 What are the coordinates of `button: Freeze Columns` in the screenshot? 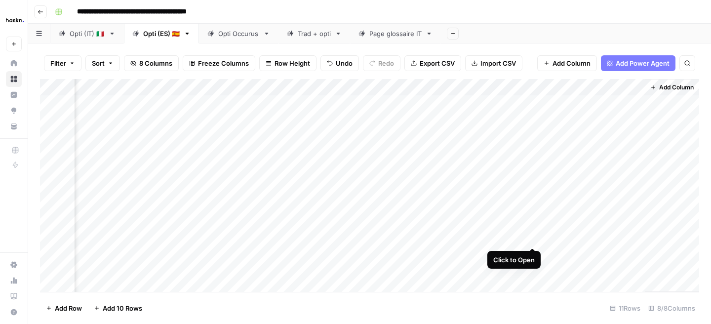 It's located at (219, 63).